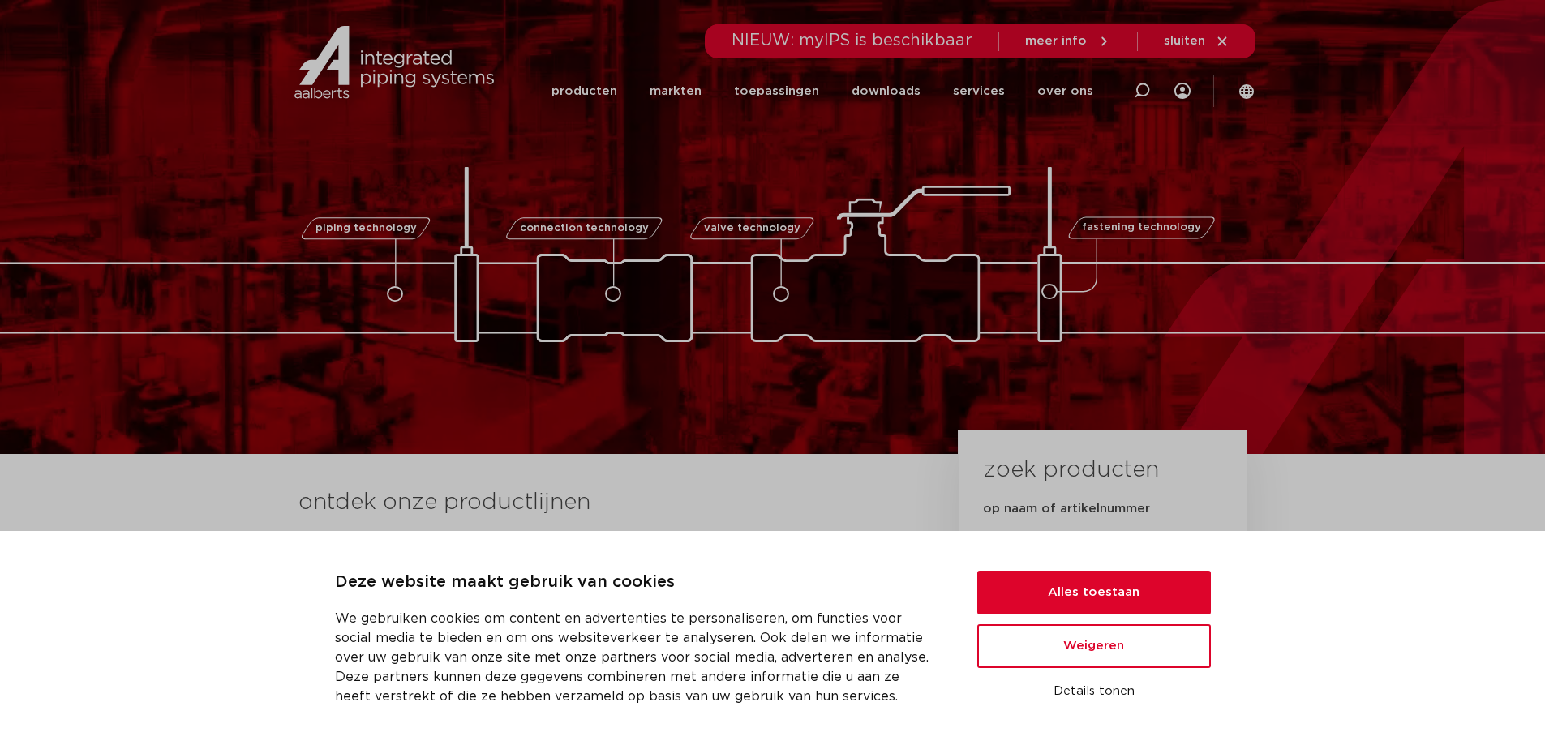  I want to click on span: meer info, so click(1056, 41).